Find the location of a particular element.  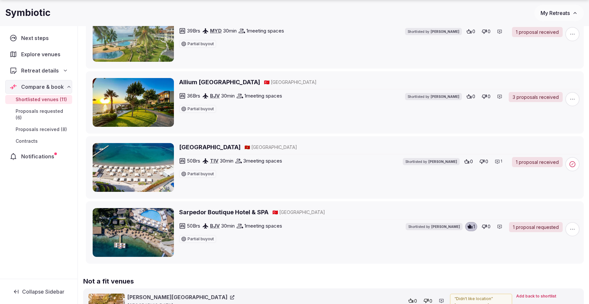

span: Notifications is located at coordinates (39, 156).